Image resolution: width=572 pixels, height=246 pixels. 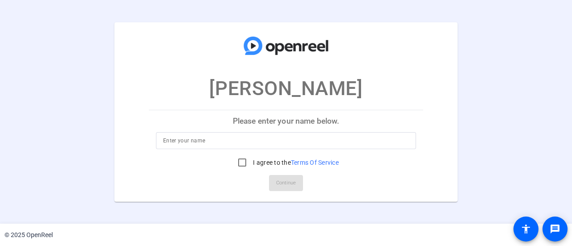 What do you see at coordinates (286, 121) in the screenshot?
I see `p: Please enter your name below.` at bounding box center [286, 121].